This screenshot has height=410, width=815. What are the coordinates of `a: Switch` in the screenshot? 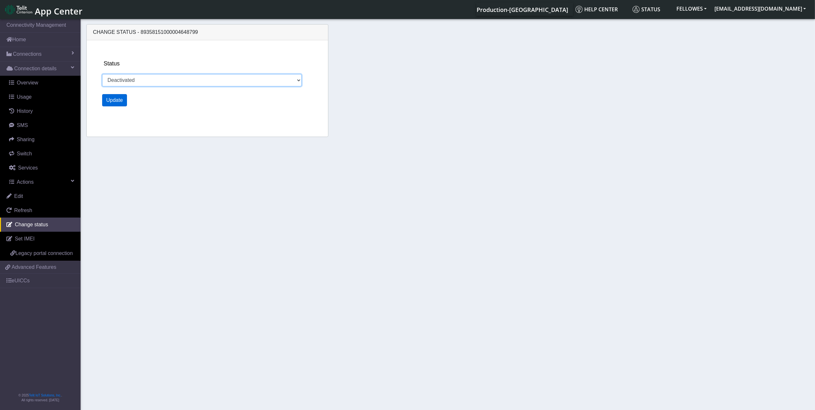 It's located at (42, 154).